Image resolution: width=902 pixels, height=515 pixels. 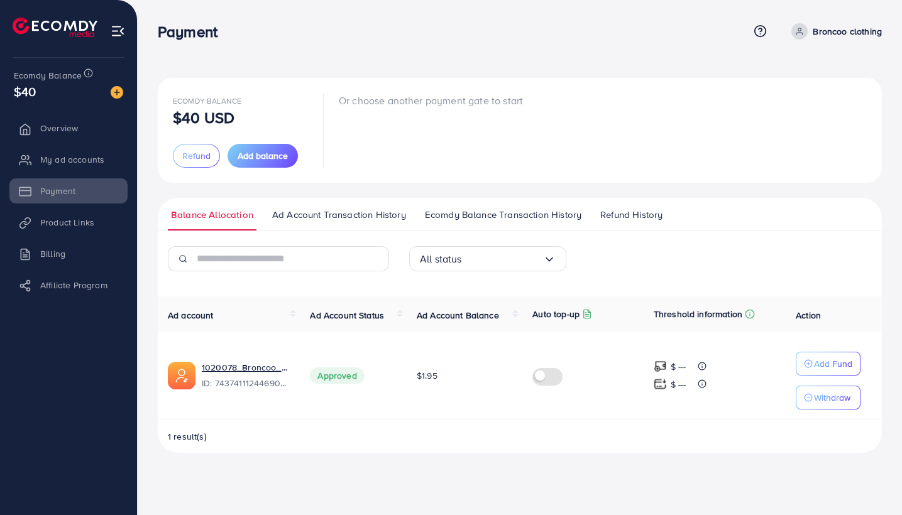 I want to click on input: Search for option, so click(x=502, y=259).